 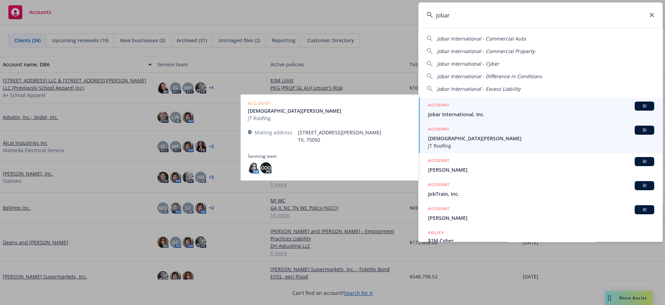 What do you see at coordinates (541, 194) in the screenshot?
I see `span: JobTrain, Inc.` at bounding box center [541, 194].